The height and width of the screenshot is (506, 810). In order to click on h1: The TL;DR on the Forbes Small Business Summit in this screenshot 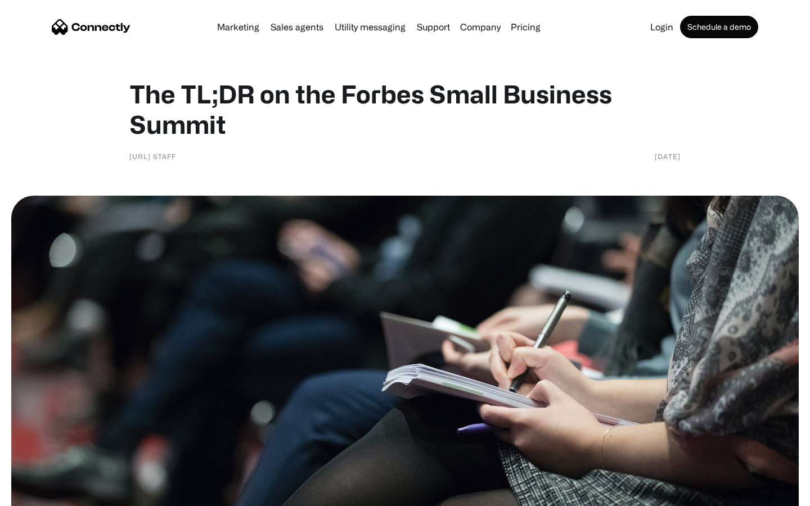, I will do `click(405, 109)`.